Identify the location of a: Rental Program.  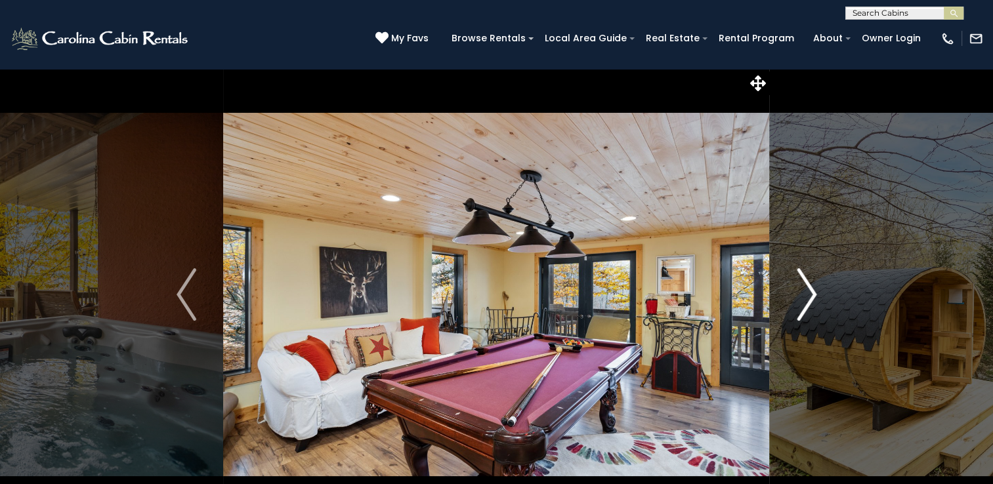
(756, 38).